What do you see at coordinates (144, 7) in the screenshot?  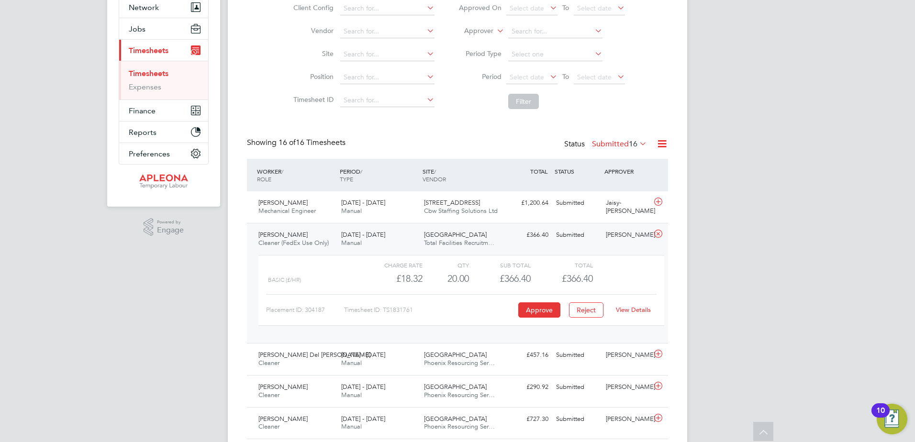 I see `span: Network` at bounding box center [144, 7].